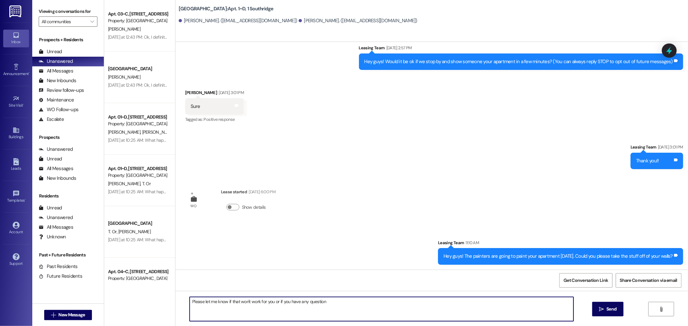 The height and width of the screenshot is (326, 688). What do you see at coordinates (16, 165) in the screenshot?
I see `a: Leads` at bounding box center [16, 165].